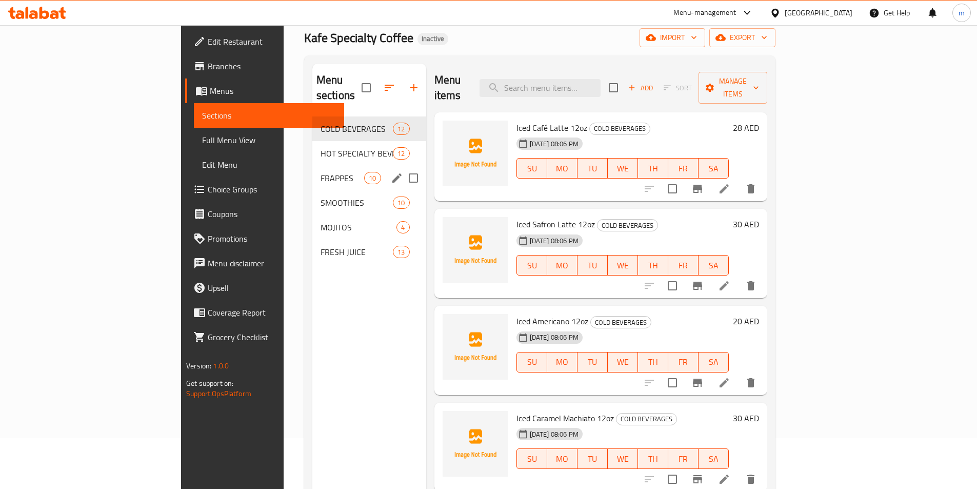  Describe the element at coordinates (540, 88) in the screenshot. I see `input: search` at that location.